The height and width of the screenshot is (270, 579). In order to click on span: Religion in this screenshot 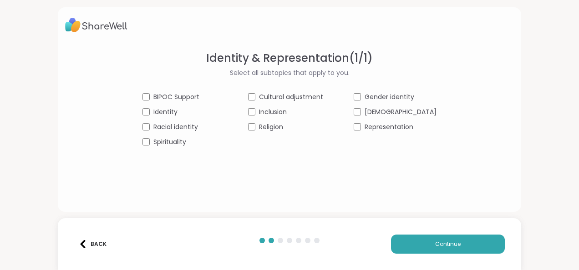, I will do `click(271, 127)`.